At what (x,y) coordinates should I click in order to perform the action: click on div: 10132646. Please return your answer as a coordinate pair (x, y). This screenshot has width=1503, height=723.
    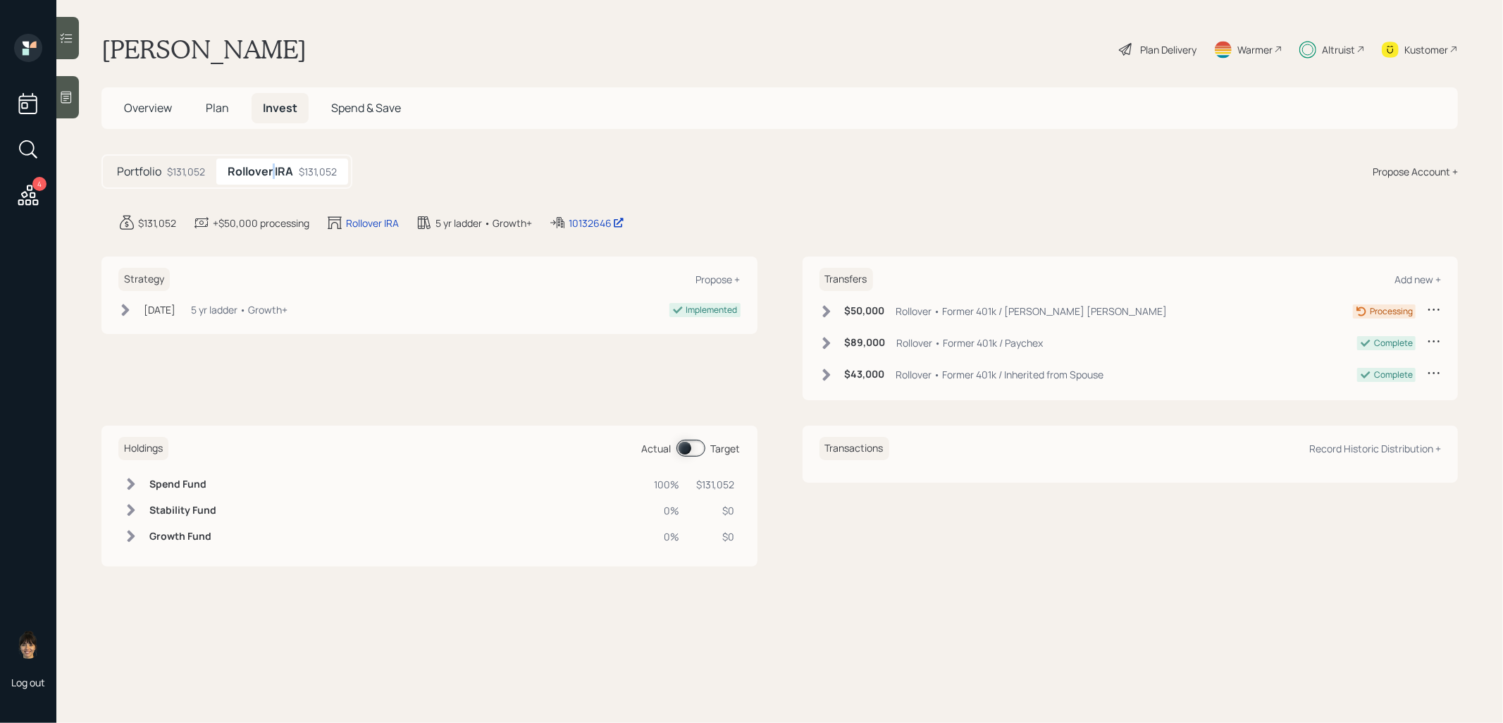
    Looking at the image, I should click on (596, 223).